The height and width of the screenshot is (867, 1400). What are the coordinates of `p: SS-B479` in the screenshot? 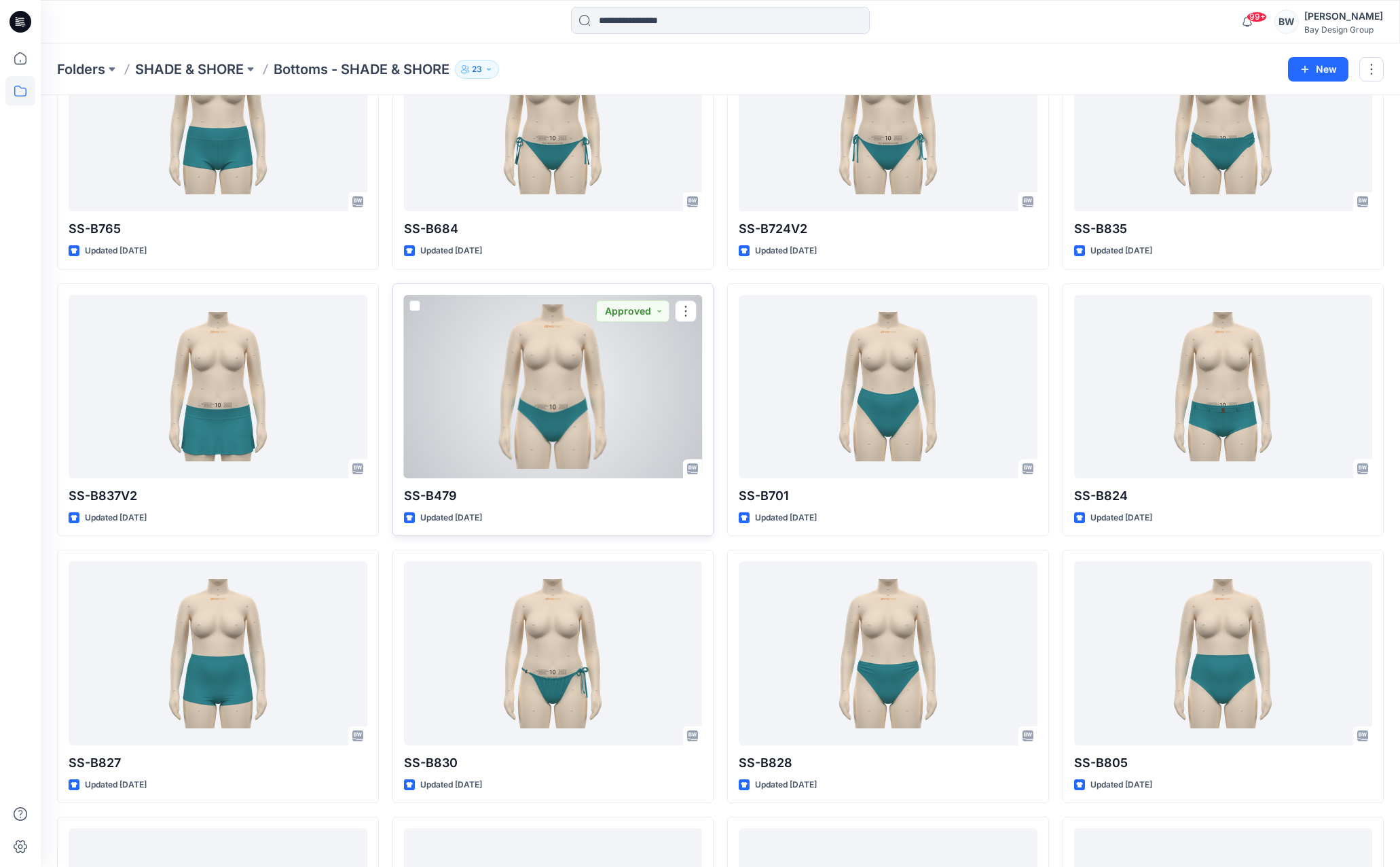 It's located at (553, 496).